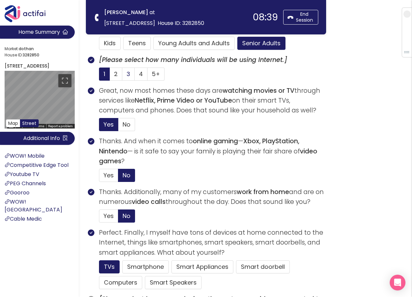 The height and width of the screenshot is (297, 412). Describe the element at coordinates (193, 60) in the screenshot. I see `b: [Please select how many individuals will be using Internet.]` at that location.